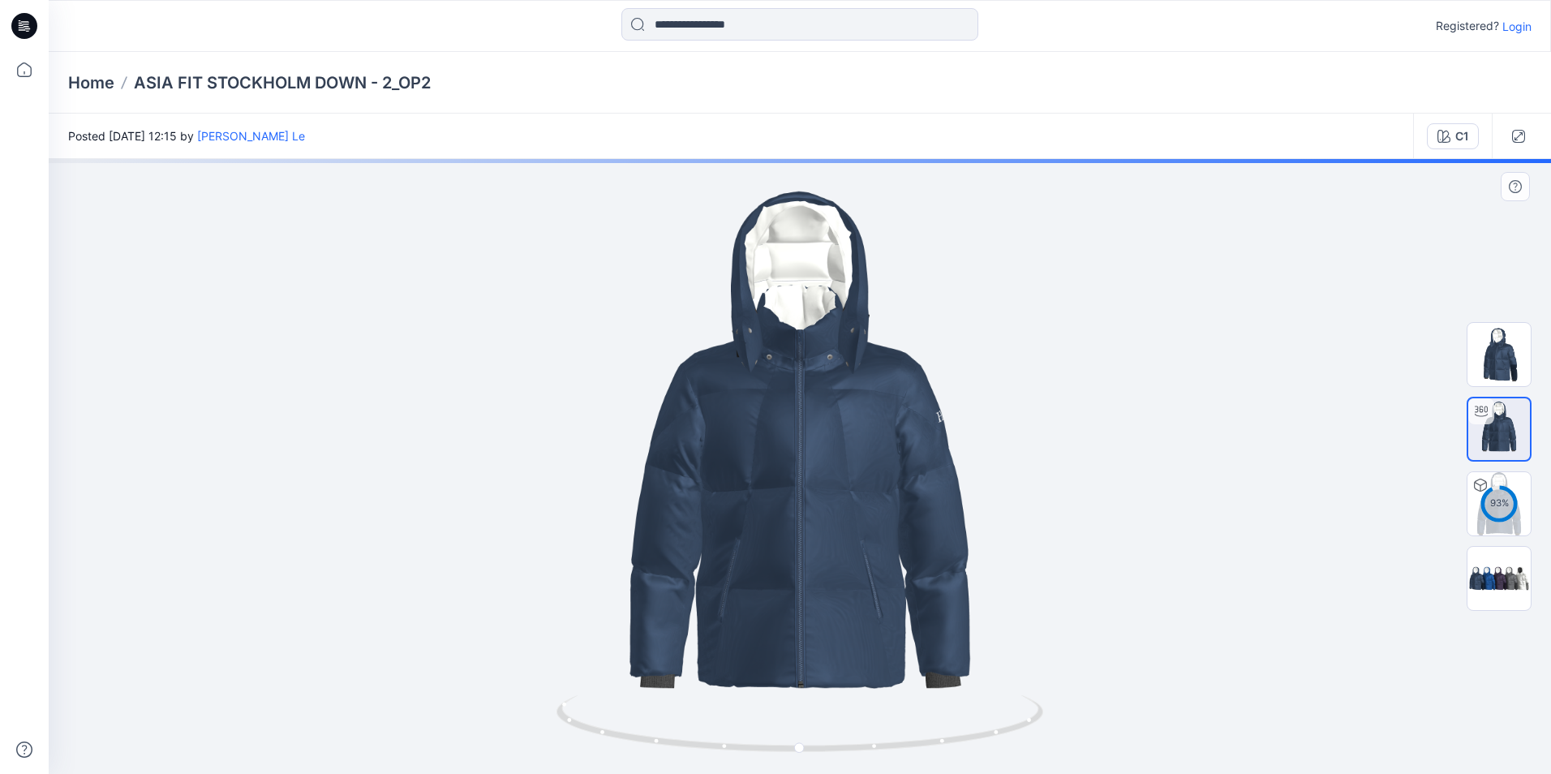 Image resolution: width=1551 pixels, height=774 pixels. I want to click on img: All colorways, so click(1499, 578).